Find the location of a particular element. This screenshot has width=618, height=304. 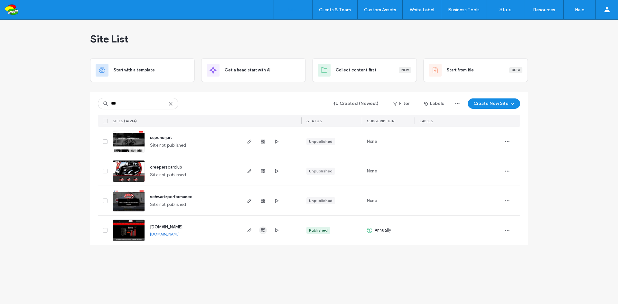

span: STATUS is located at coordinates (314, 121).